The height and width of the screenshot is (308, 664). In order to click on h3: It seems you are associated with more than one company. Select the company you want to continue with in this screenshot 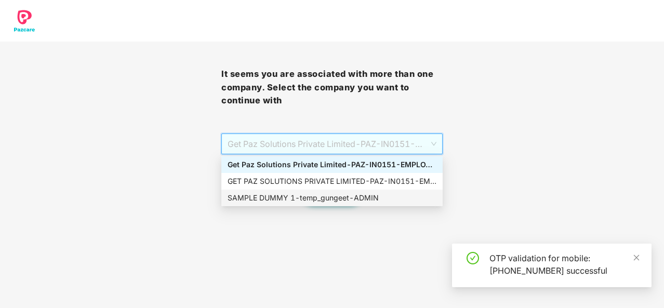, I will do `click(332, 87)`.